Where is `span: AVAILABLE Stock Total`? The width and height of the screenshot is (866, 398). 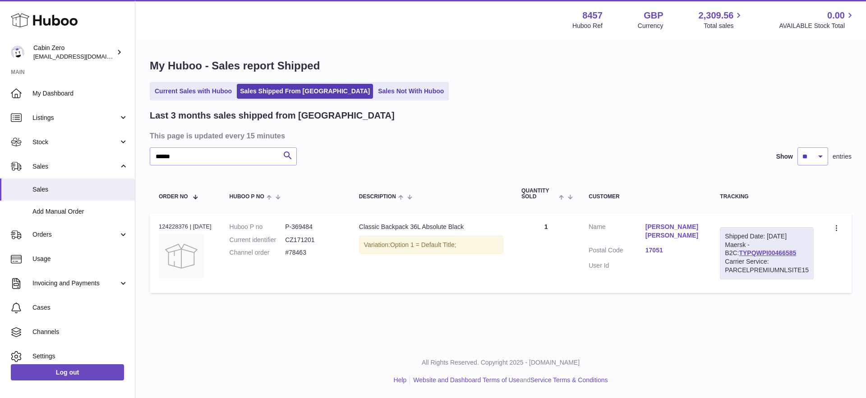
span: AVAILABLE Stock Total is located at coordinates (817, 26).